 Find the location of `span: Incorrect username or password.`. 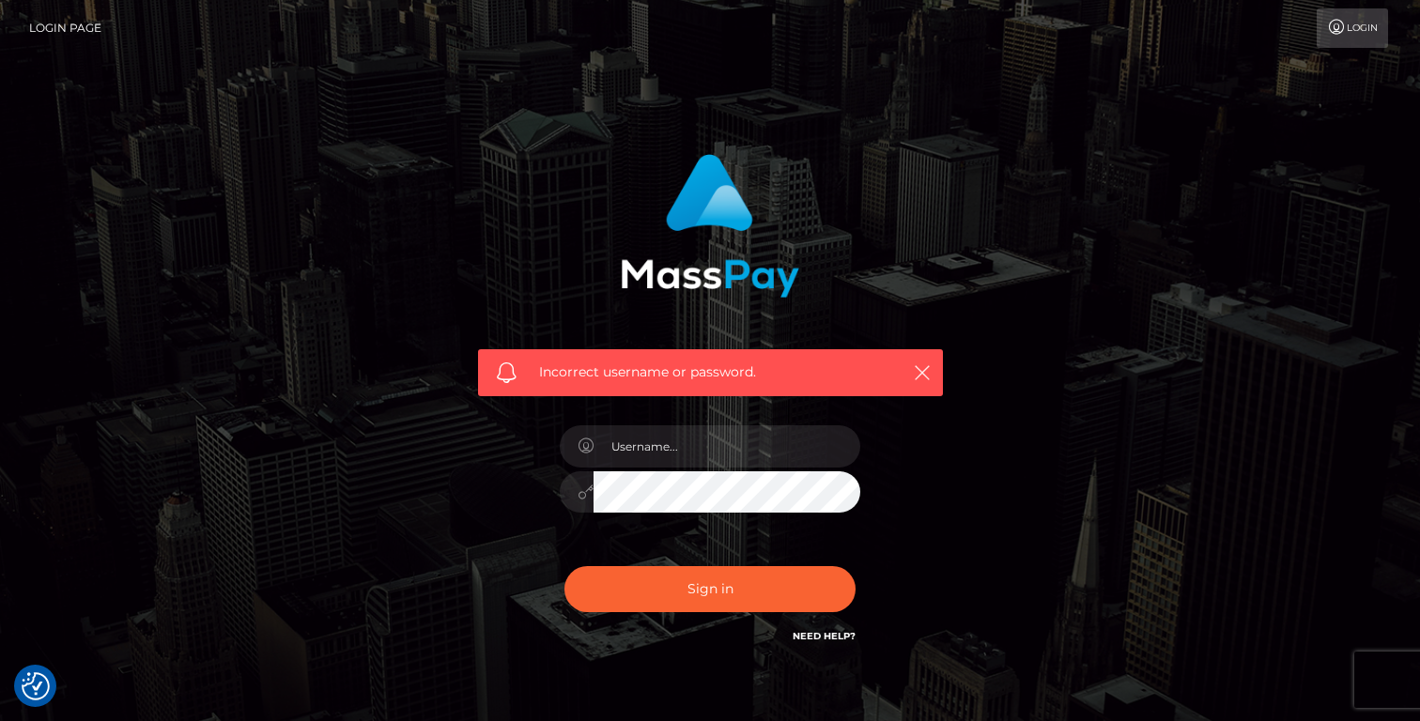

span: Incorrect username or password. is located at coordinates (710, 372).